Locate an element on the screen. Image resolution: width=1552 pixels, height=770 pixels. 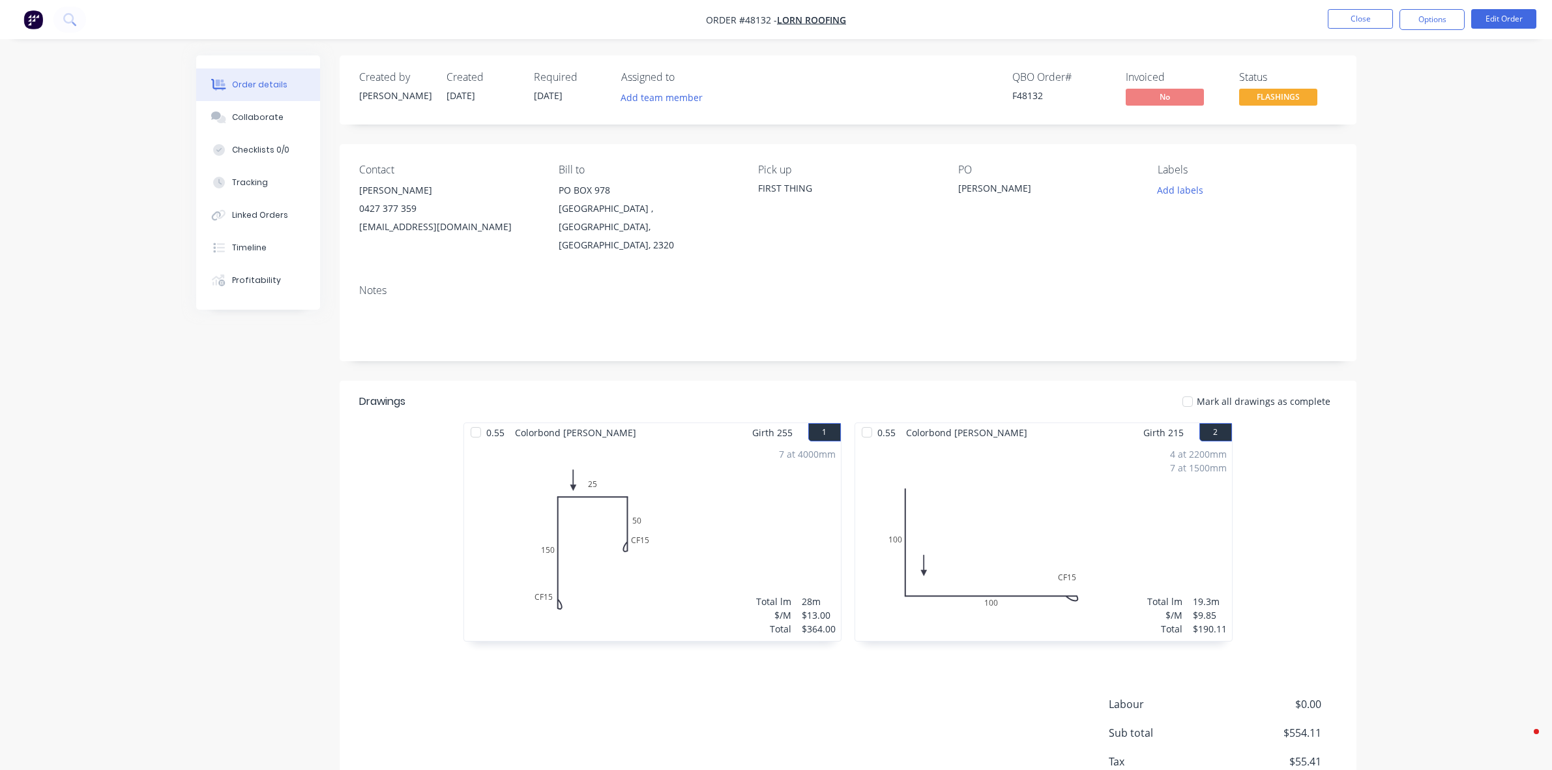
span: $554.11 is located at coordinates (1272, 732).